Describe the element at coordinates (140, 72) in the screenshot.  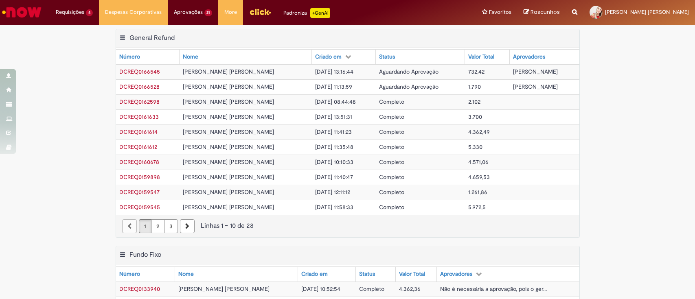
I see `span: DCREQ0166545` at that location.